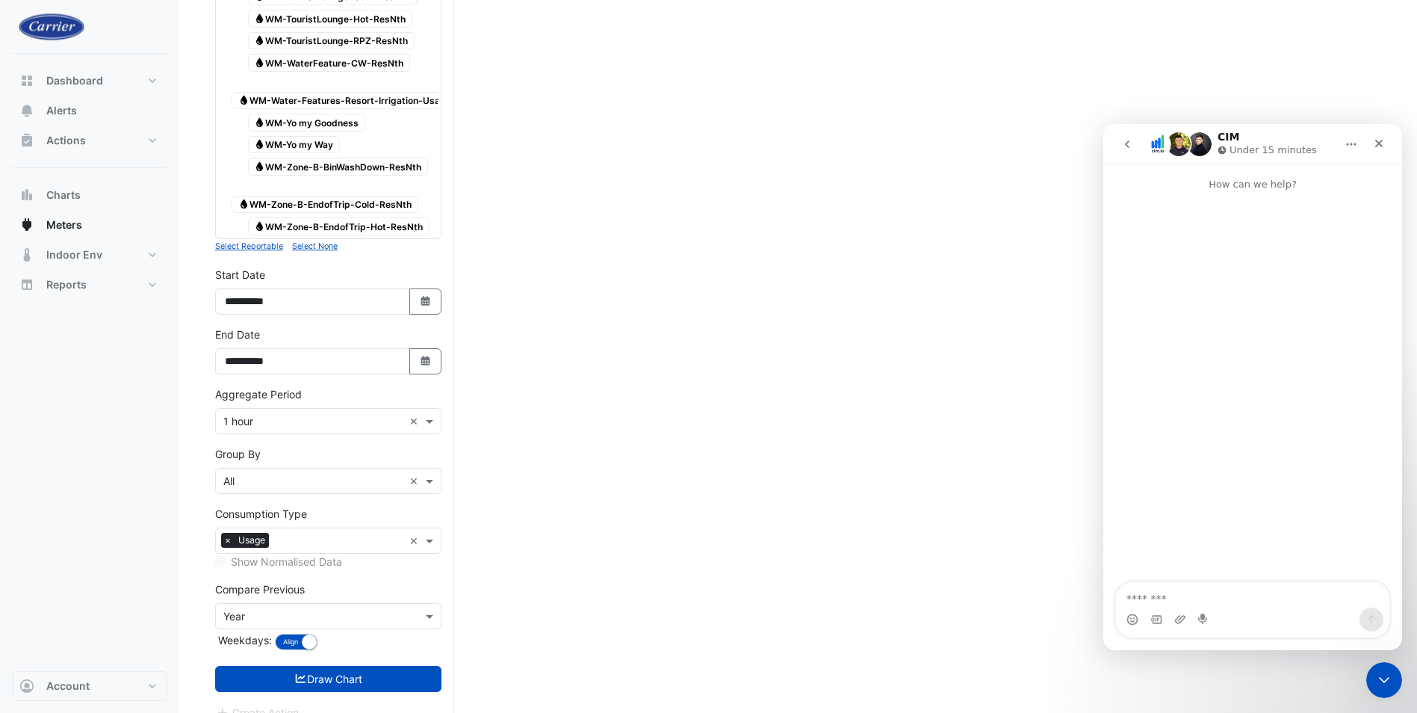 This screenshot has height=713, width=1417. I want to click on span: Meters, so click(64, 225).